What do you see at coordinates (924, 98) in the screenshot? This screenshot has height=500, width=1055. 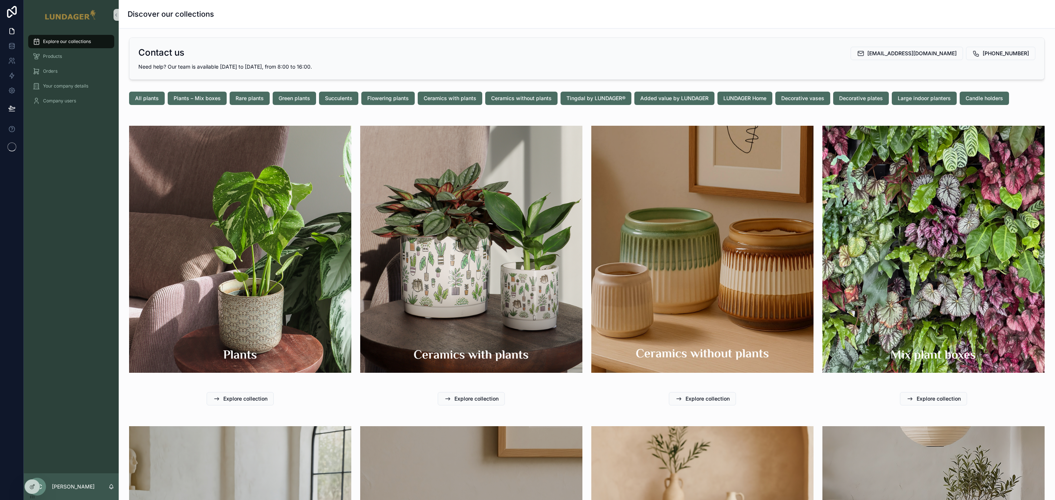 I see `span: Large indoor planters` at bounding box center [924, 98].